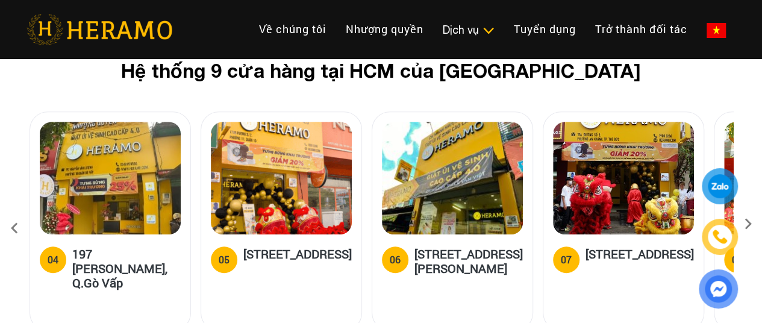 The width and height of the screenshot is (762, 323). What do you see at coordinates (488, 31) in the screenshot?
I see `img: subToggleIcon` at bounding box center [488, 31].